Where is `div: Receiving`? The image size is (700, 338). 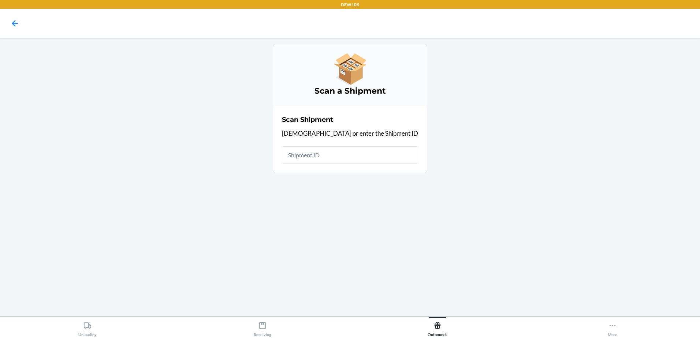
div: Receiving is located at coordinates (263, 328).